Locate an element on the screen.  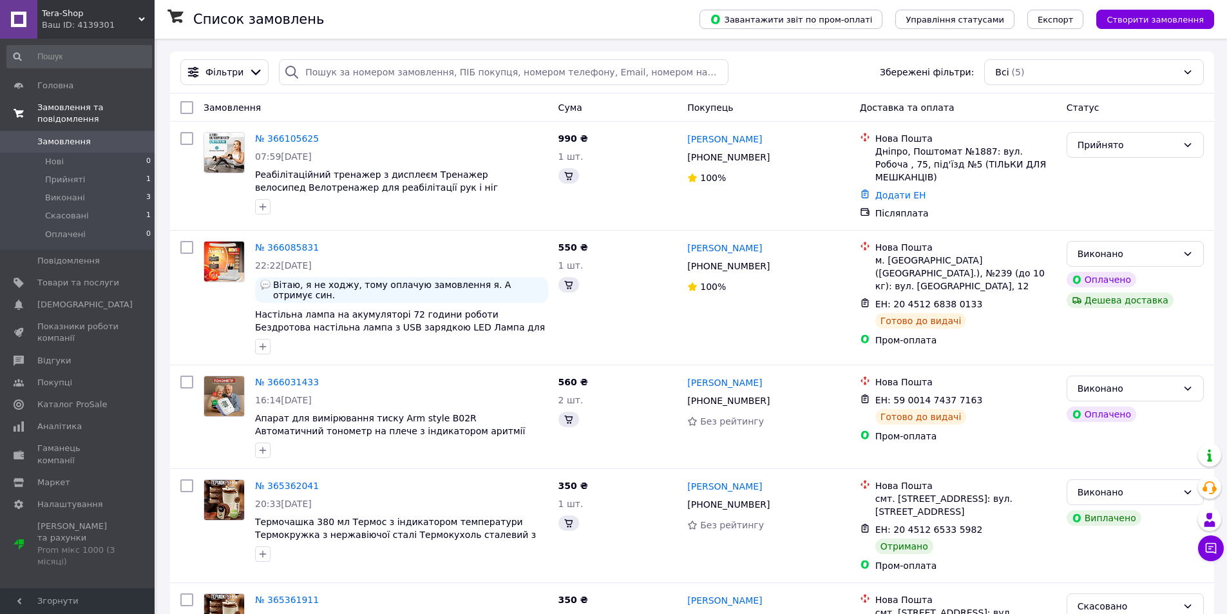
span: Tera-Shop is located at coordinates (90, 14).